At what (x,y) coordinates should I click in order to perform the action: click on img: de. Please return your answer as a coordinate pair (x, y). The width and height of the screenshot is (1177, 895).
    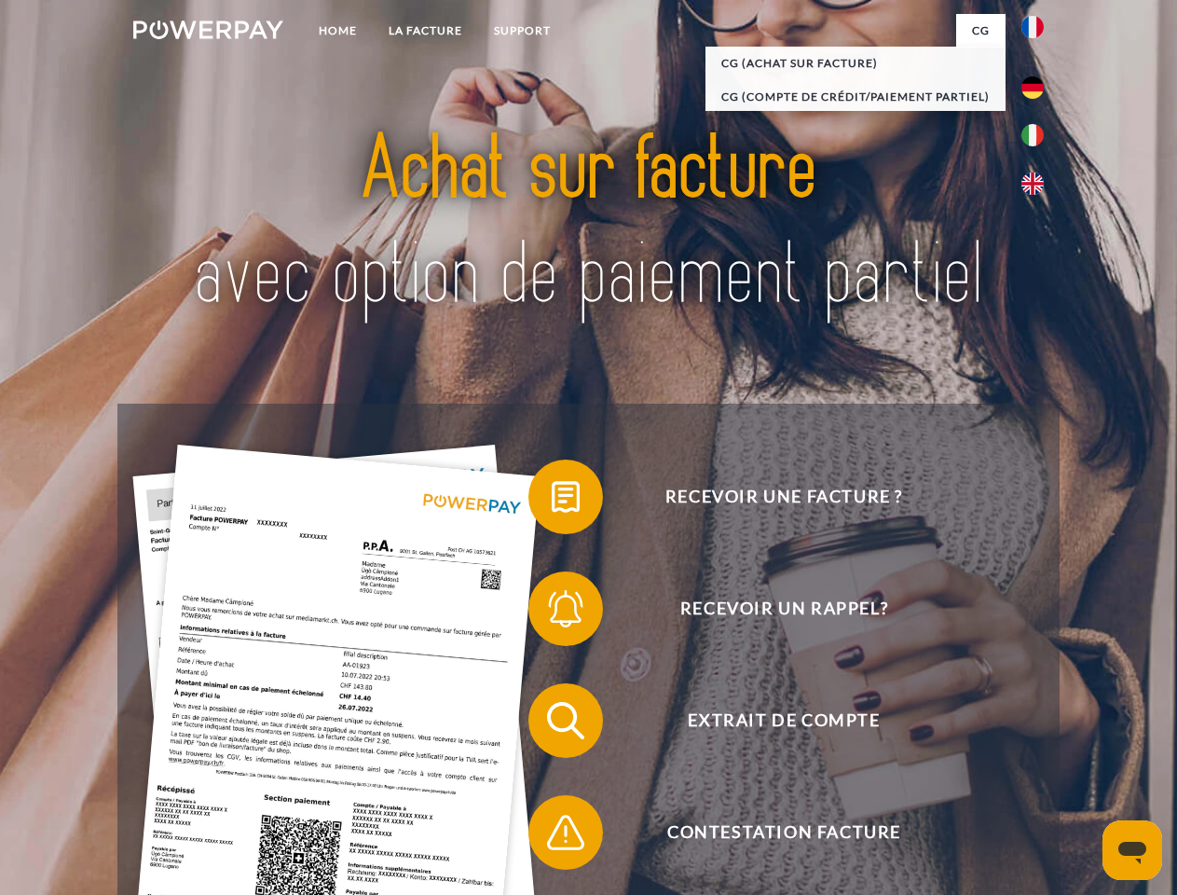
    Looking at the image, I should click on (1032, 88).